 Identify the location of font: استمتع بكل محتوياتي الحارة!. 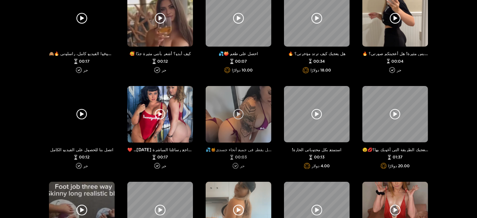
(317, 150).